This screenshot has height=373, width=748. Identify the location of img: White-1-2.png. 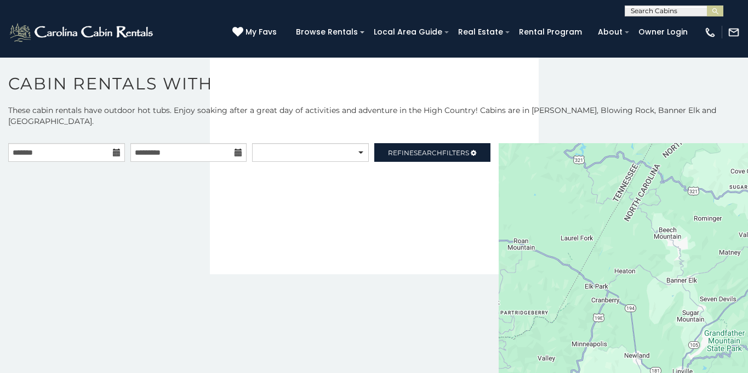
(82, 32).